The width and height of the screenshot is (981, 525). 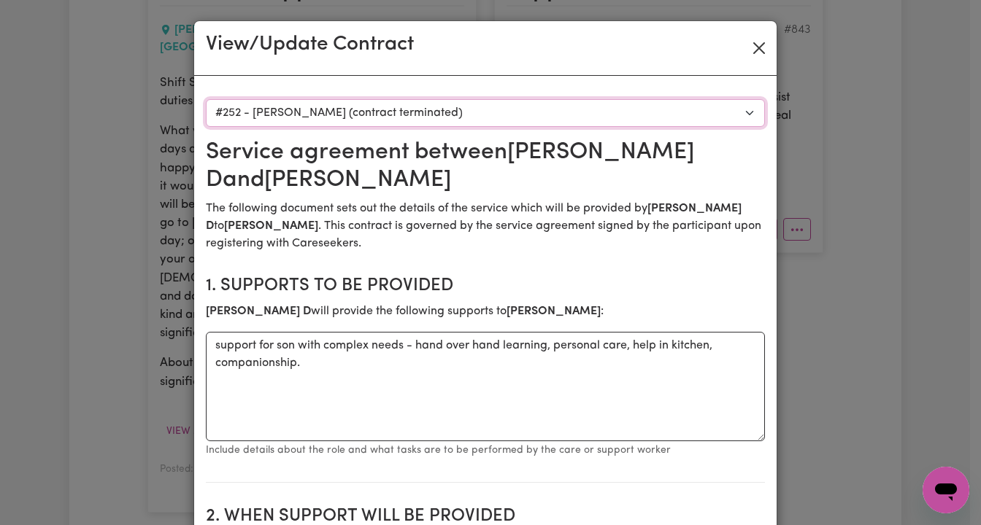 What do you see at coordinates (485, 387) in the screenshot?
I see `textarea: support for son with complex needs - hand over hand learning, personal care, help in kitchen, com...` at bounding box center [485, 387].